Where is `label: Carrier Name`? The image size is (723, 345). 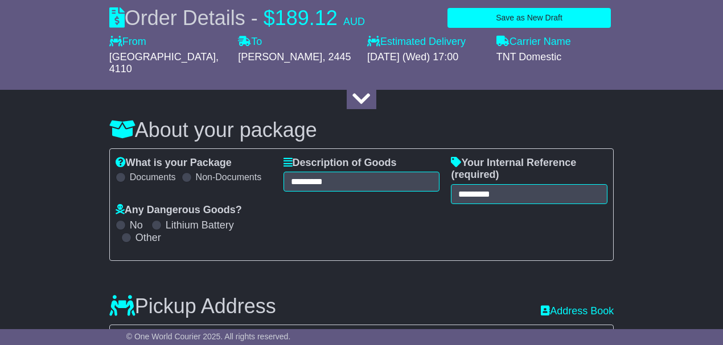 label: Carrier Name is located at coordinates (533, 42).